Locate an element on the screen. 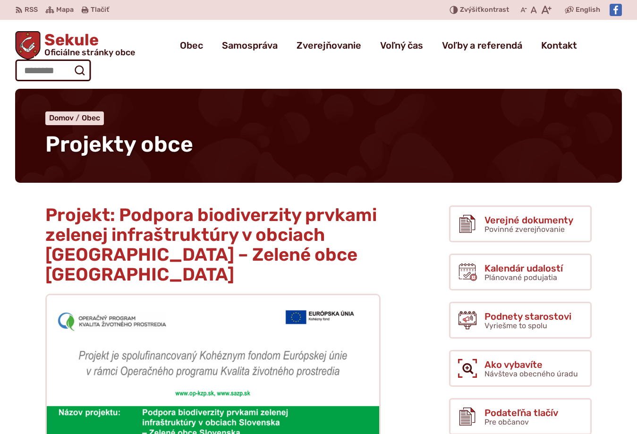 Image resolution: width=637 pixels, height=434 pixels. img: Prejsť na Facebook stránku is located at coordinates (615, 10).